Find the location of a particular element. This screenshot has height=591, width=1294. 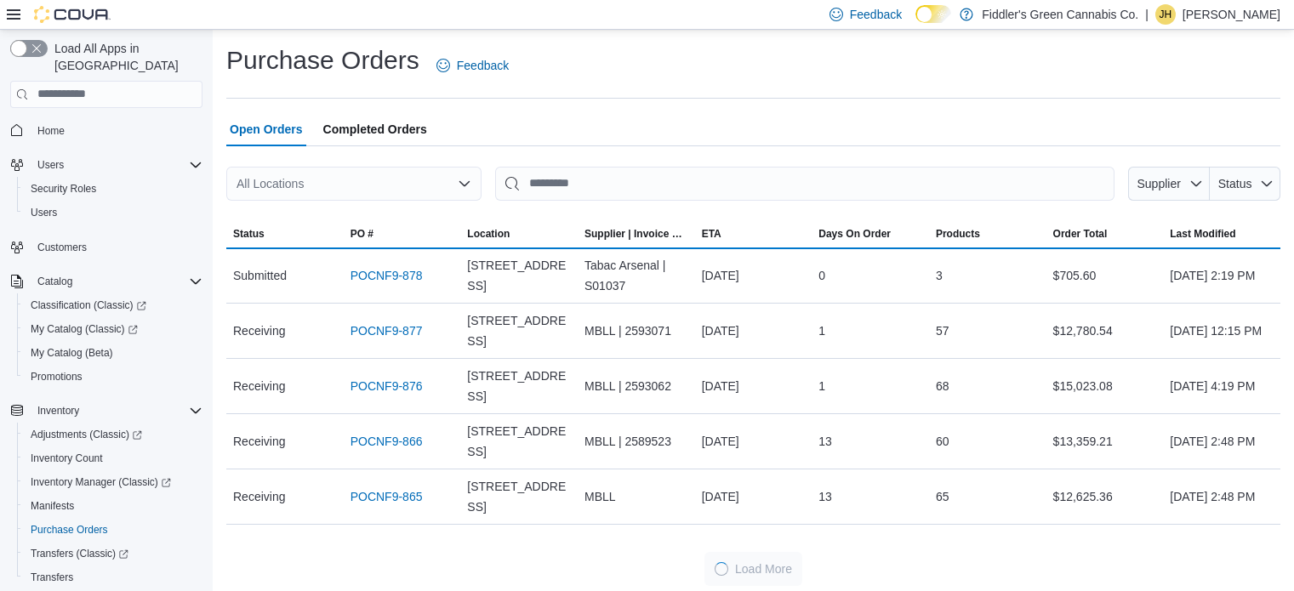

a: Security Roles is located at coordinates (63, 189).